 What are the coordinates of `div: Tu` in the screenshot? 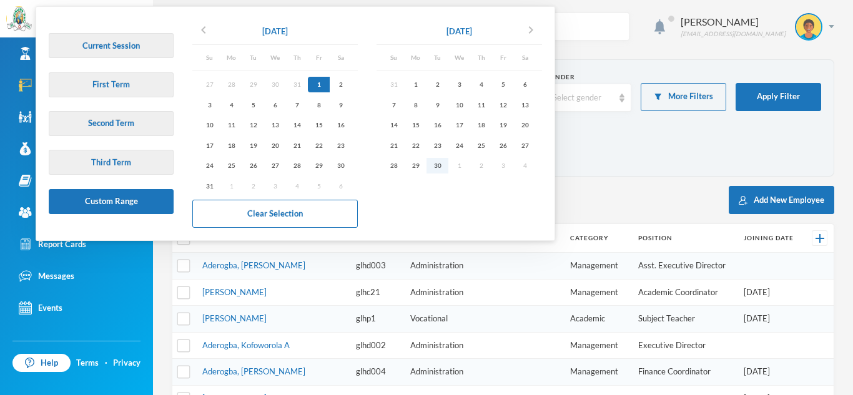 It's located at (437, 57).